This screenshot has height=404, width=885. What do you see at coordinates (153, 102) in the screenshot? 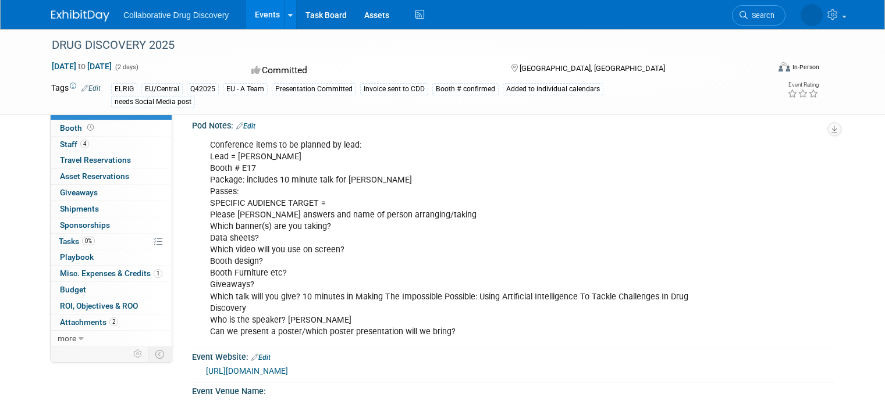
I see `div: needs Social Media post` at bounding box center [153, 102].